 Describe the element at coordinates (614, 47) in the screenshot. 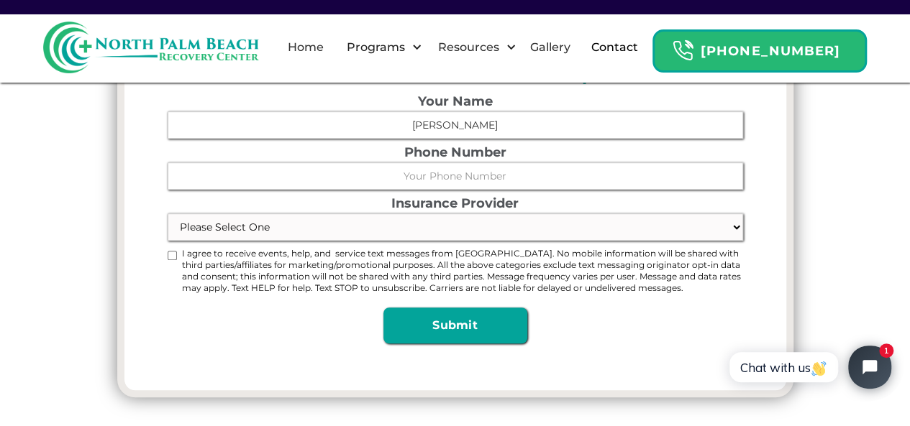

I see `a: Contact` at that location.